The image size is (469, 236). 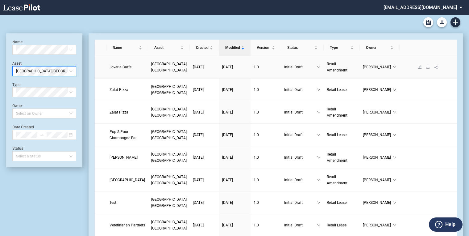 What do you see at coordinates (233, 48) in the screenshot?
I see `span: Modified` at bounding box center [233, 48].